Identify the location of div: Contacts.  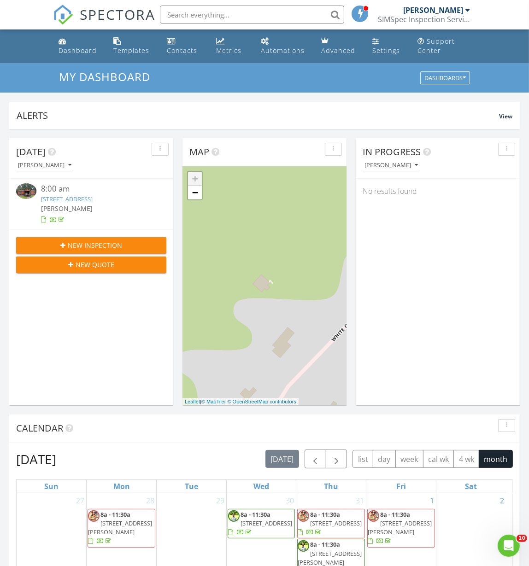
(182, 50).